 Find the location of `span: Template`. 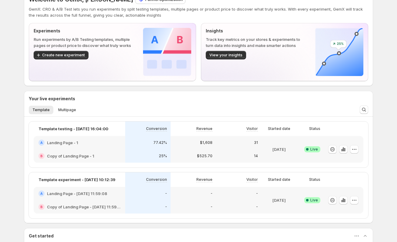

span: Template is located at coordinates (41, 110).